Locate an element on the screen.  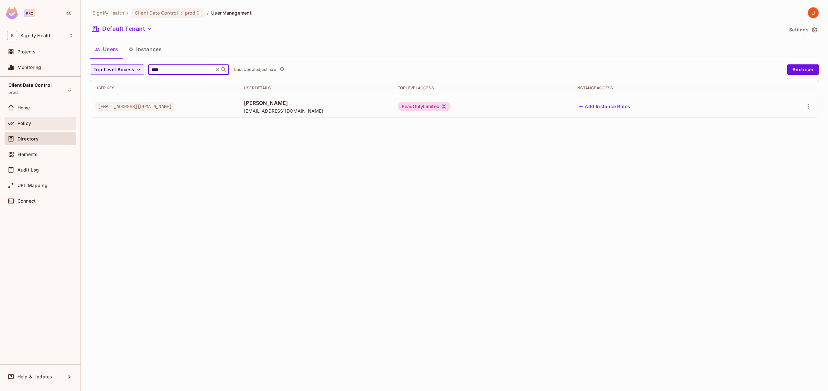
button: Top Level Access is located at coordinates (117, 70).